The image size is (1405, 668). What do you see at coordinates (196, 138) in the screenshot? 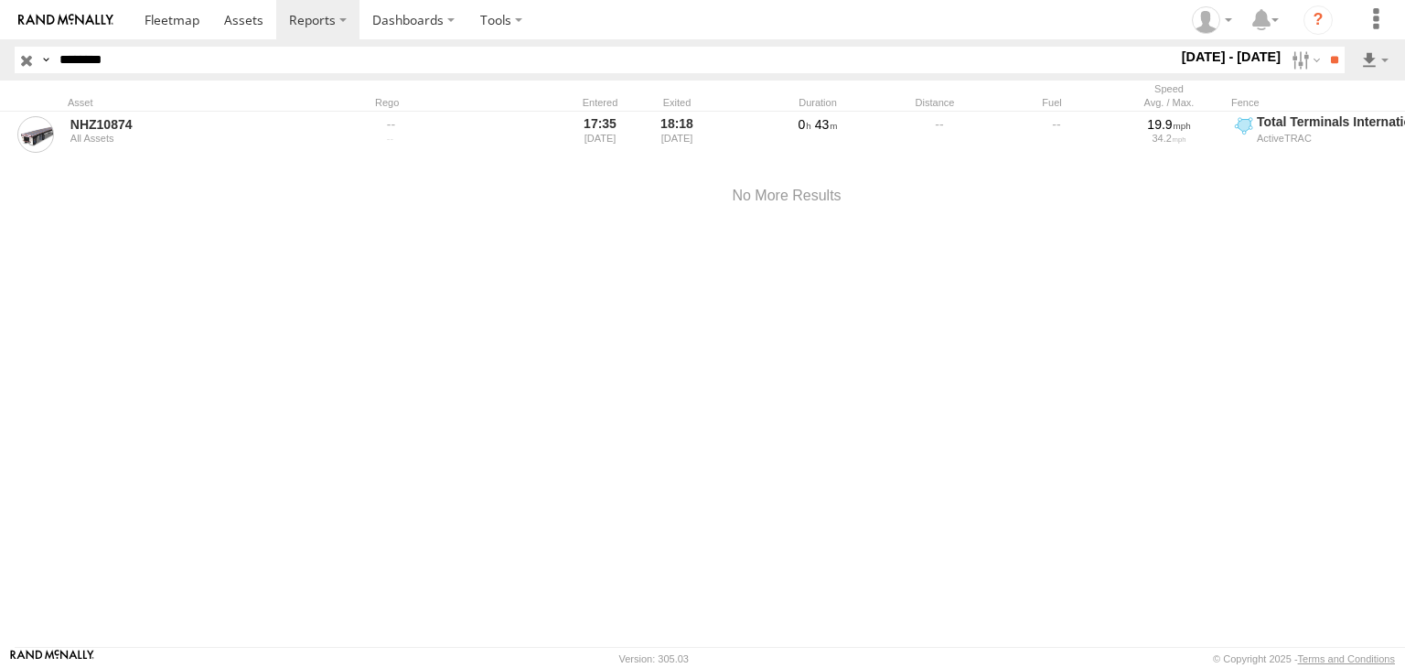
I see `div: All Assets` at bounding box center [196, 138].